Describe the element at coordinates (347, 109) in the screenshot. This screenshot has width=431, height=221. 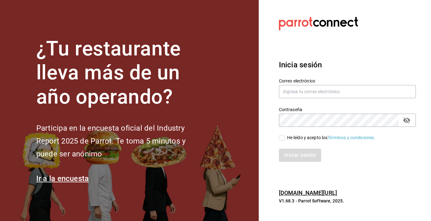
I see `label: Contraseña` at that location.